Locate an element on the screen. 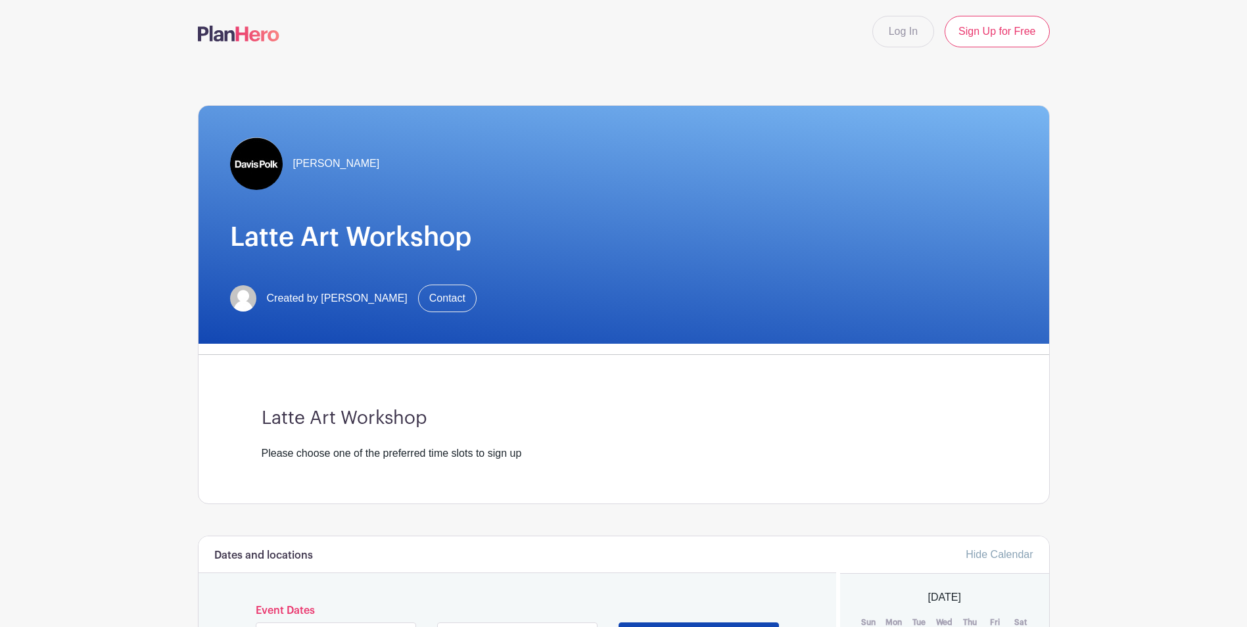 The image size is (1247, 627). h3: Latte Art Workshop is located at coordinates (624, 419).